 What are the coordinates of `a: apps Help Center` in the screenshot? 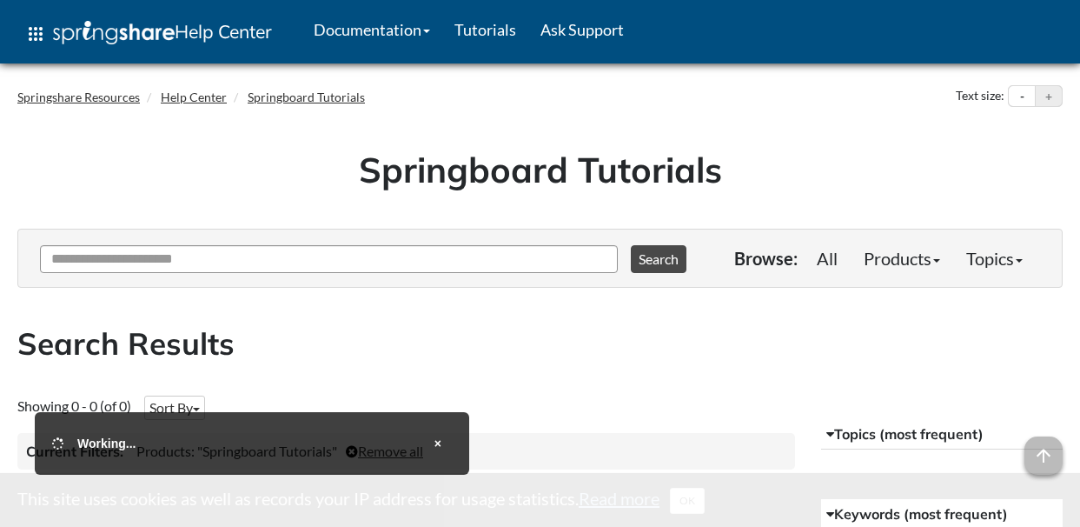 It's located at (149, 34).